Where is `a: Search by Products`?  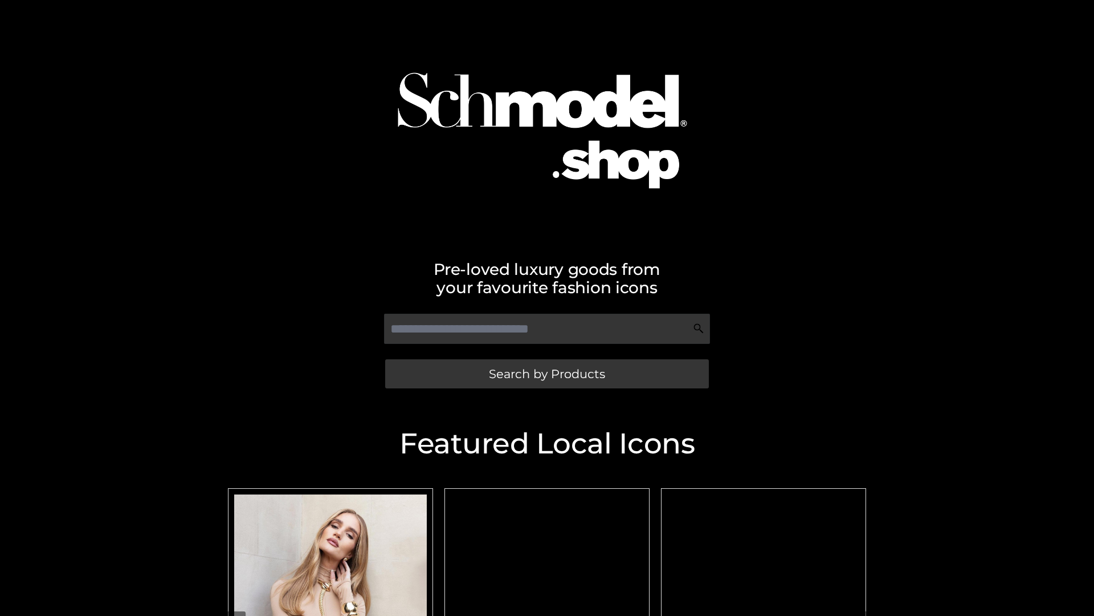
a: Search by Products is located at coordinates (547, 373).